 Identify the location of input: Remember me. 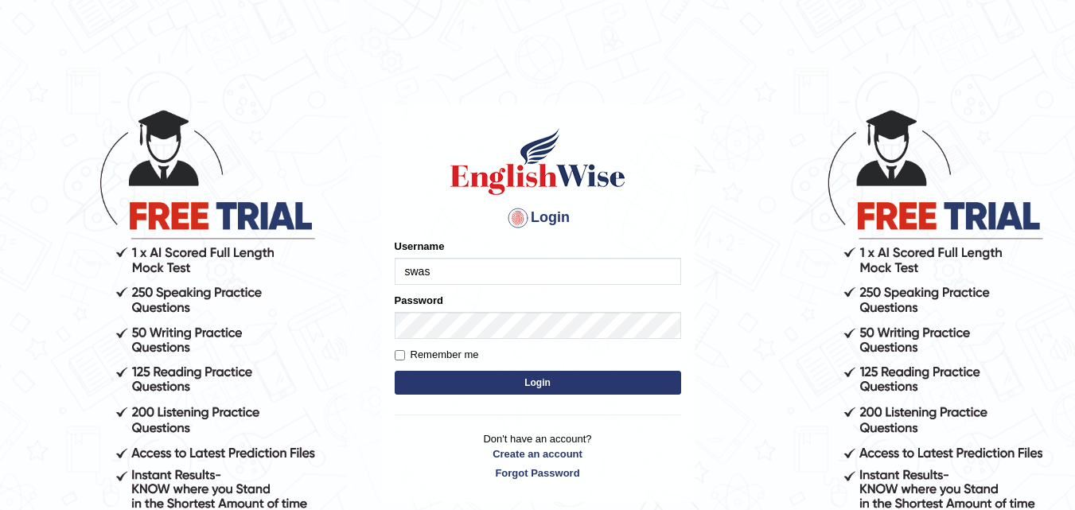
(399, 355).